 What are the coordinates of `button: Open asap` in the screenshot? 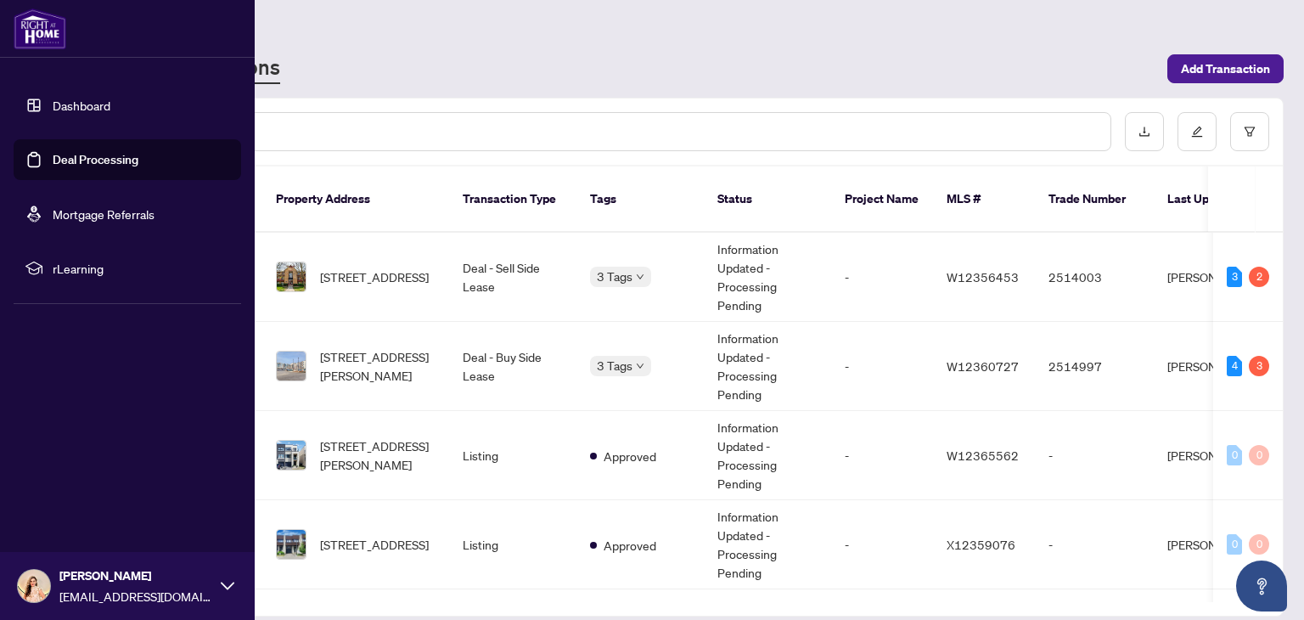 It's located at (1261, 586).